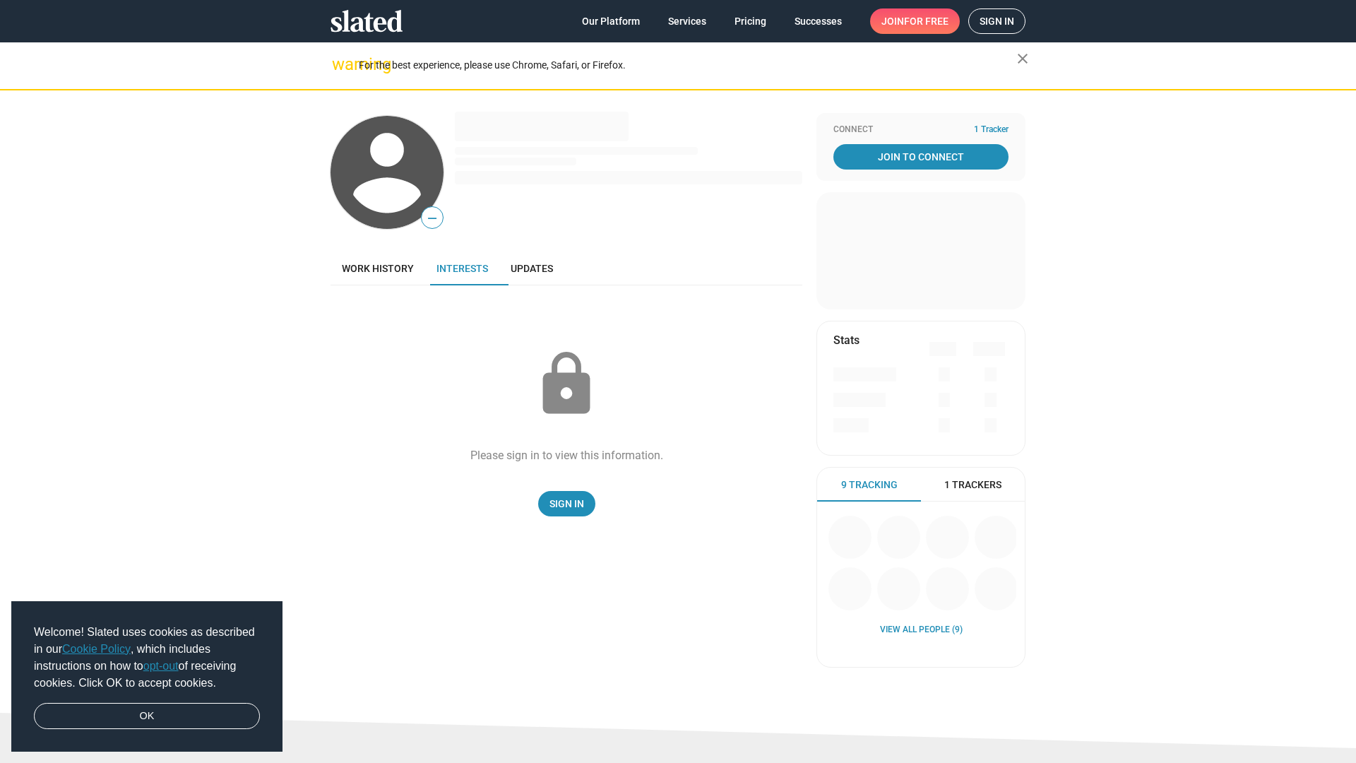 This screenshot has height=763, width=1356. What do you see at coordinates (532, 268) in the screenshot?
I see `a: Updates` at bounding box center [532, 268].